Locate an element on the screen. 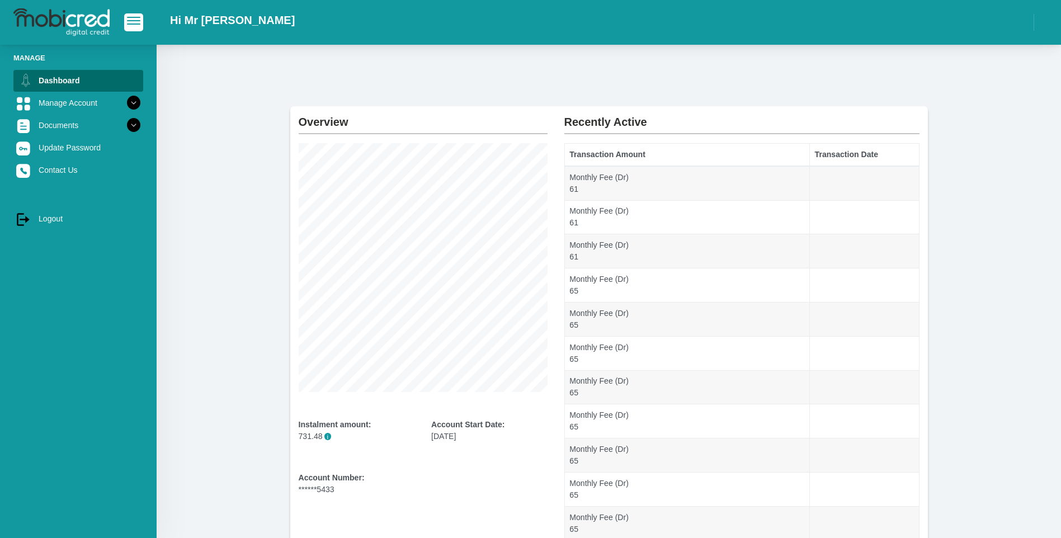 This screenshot has height=538, width=1061. a: Contact Us is located at coordinates (78, 170).